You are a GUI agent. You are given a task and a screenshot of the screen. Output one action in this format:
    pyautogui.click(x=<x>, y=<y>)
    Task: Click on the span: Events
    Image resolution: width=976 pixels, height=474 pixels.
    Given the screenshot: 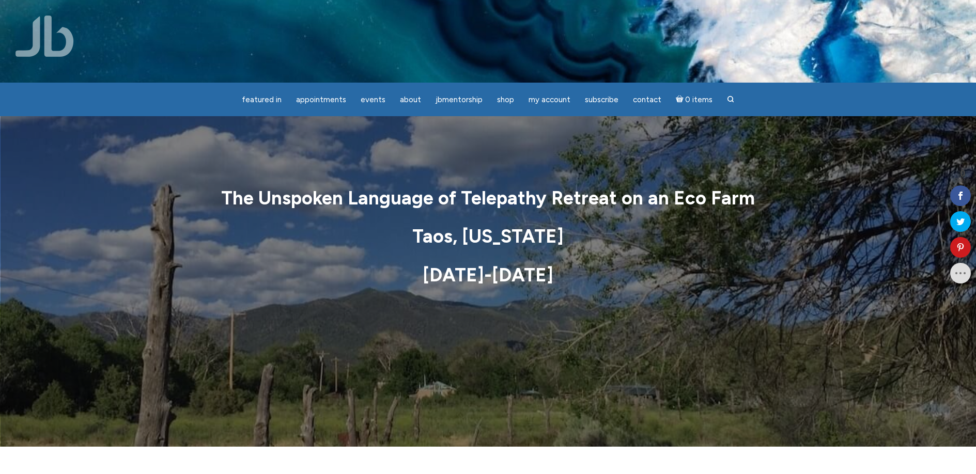 What is the action you would take?
    pyautogui.click(x=373, y=100)
    